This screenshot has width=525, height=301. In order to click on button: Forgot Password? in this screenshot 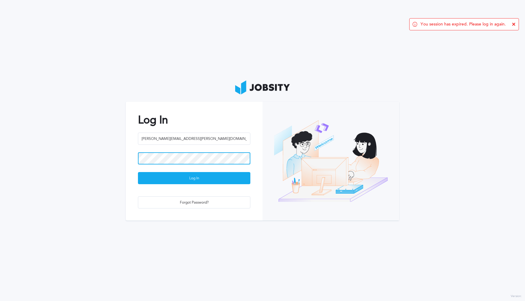, I will do `click(194, 203)`.